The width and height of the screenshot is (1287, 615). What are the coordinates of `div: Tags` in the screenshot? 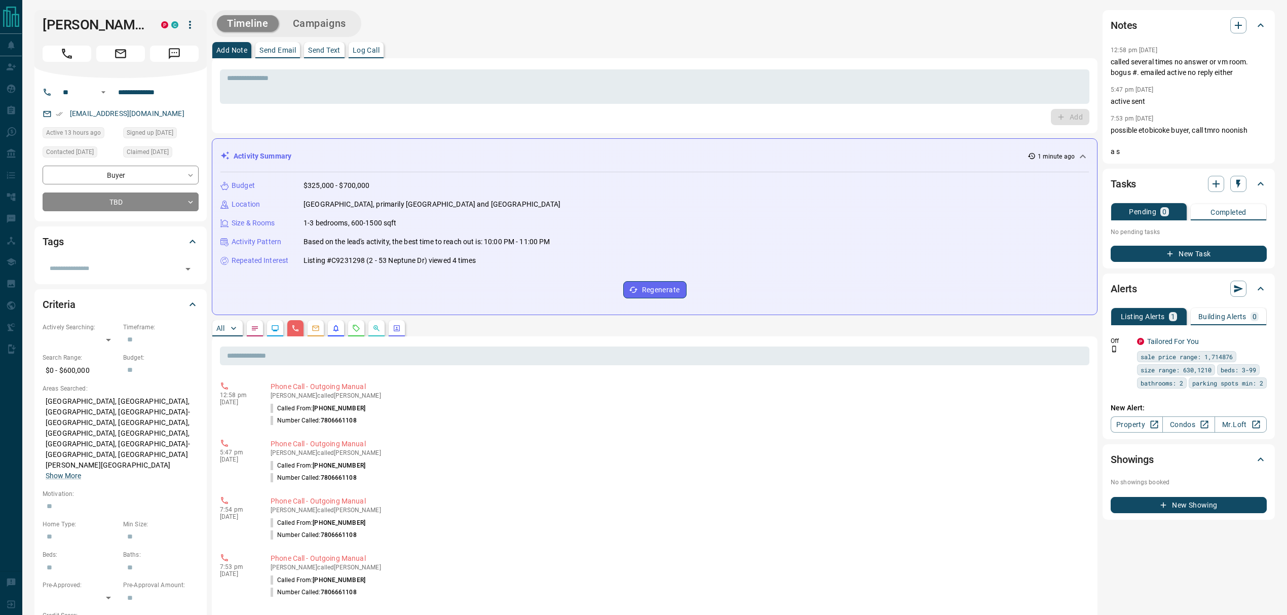 It's located at (121, 242).